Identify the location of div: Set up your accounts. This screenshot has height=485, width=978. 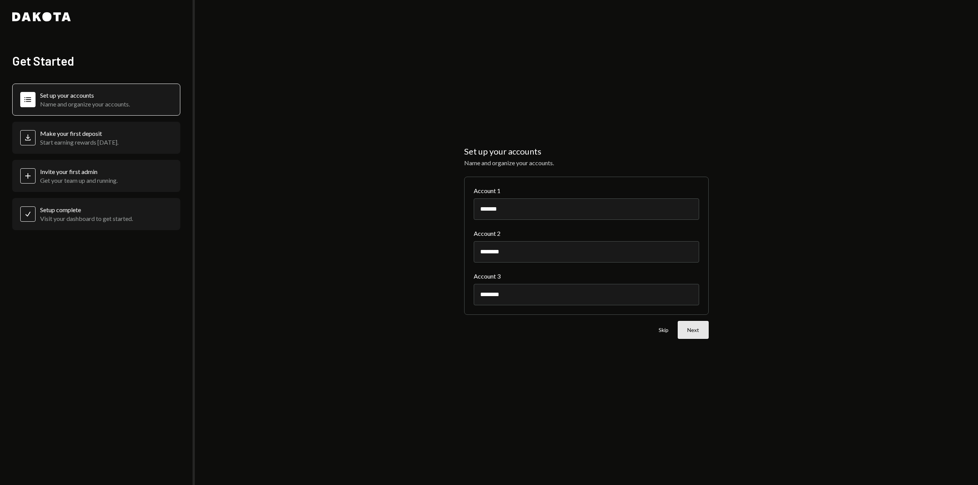
(85, 95).